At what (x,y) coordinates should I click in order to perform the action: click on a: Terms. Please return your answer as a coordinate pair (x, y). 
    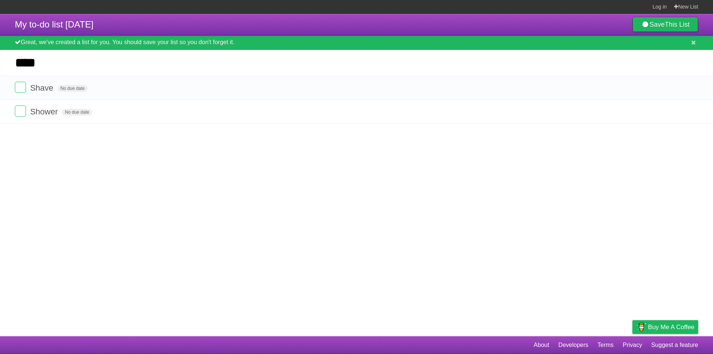
    Looking at the image, I should click on (605, 345).